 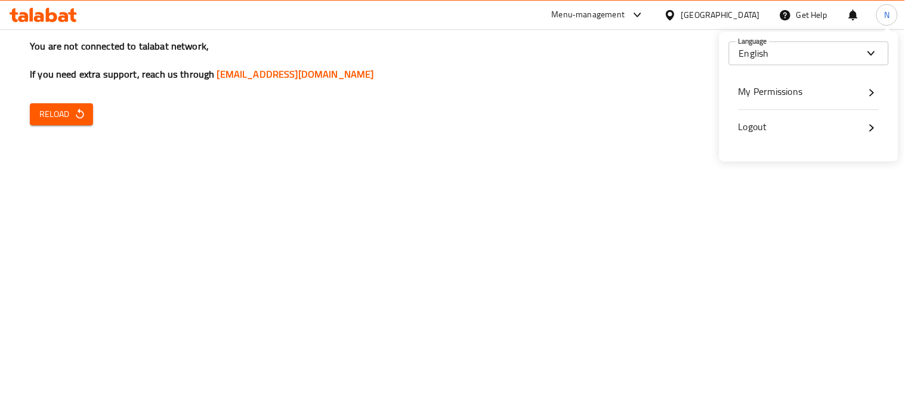 I want to click on div: Menu-management, so click(x=588, y=15).